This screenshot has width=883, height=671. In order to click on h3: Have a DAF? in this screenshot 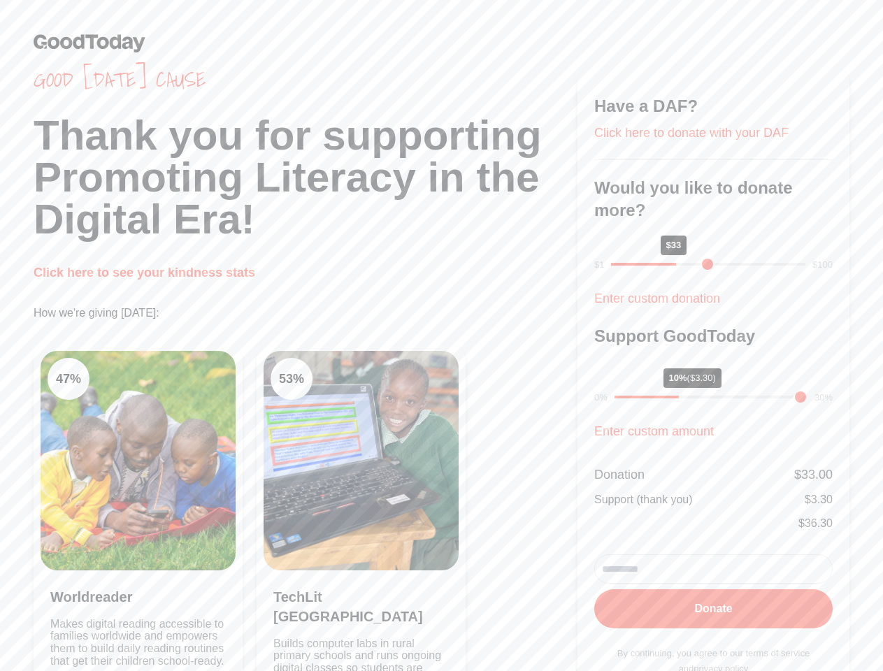, I will do `click(713, 106)`.